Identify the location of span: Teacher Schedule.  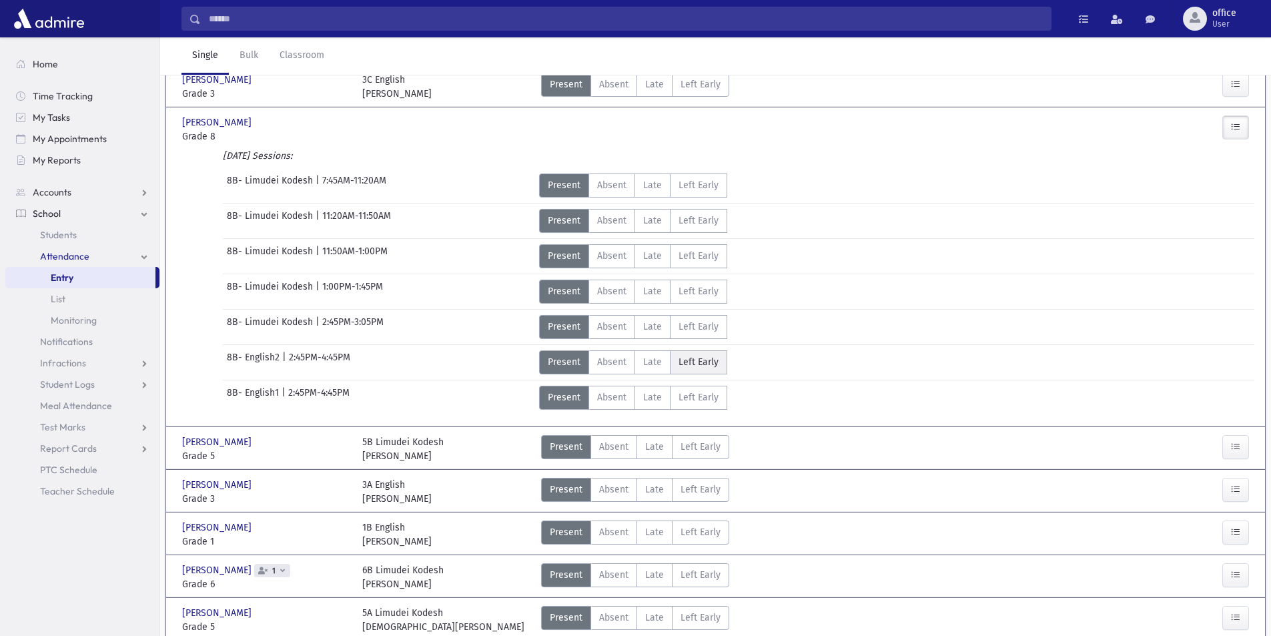
(77, 491).